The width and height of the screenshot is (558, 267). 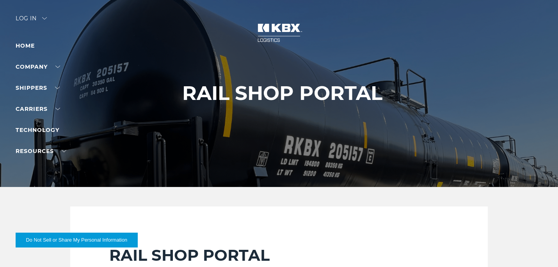 I want to click on a: Home, so click(x=25, y=46).